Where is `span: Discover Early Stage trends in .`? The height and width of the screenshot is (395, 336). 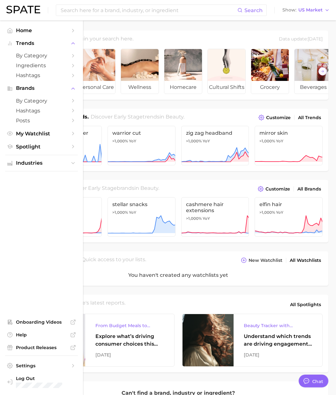 span: Discover Early Stage trends in . is located at coordinates (137, 117).